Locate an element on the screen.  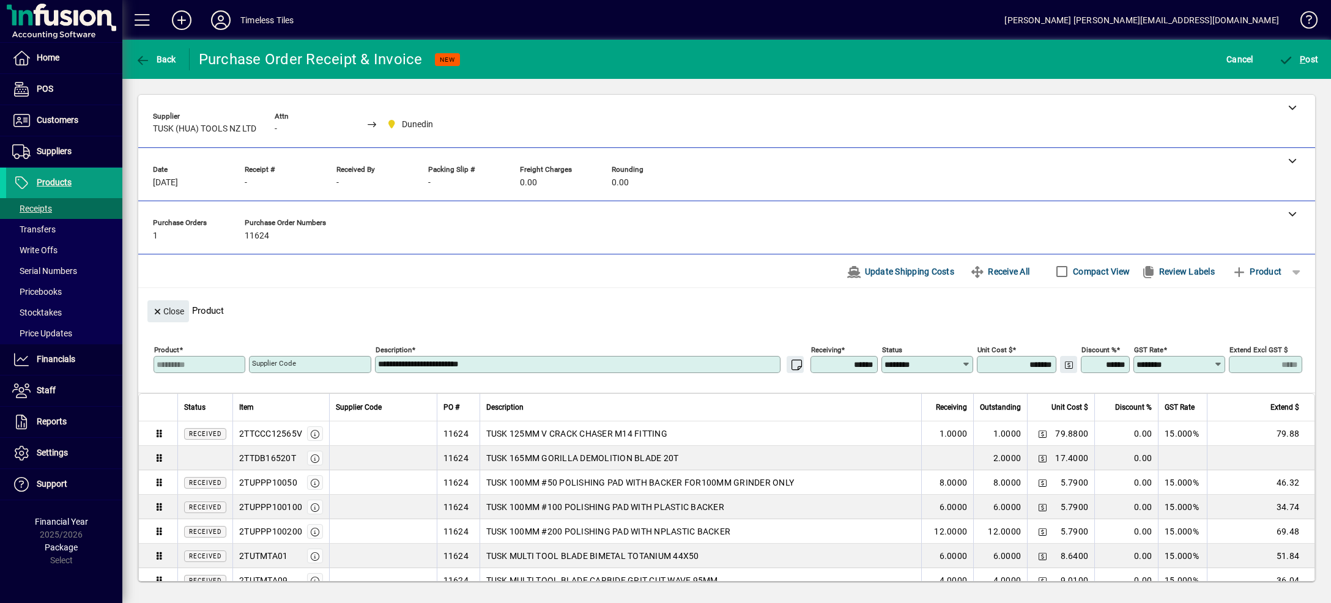
span: Supplier Code is located at coordinates (358, 407).